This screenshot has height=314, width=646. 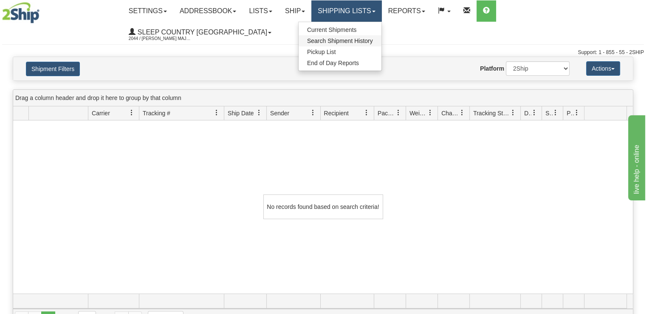 I want to click on button: Shipment Filters, so click(x=53, y=69).